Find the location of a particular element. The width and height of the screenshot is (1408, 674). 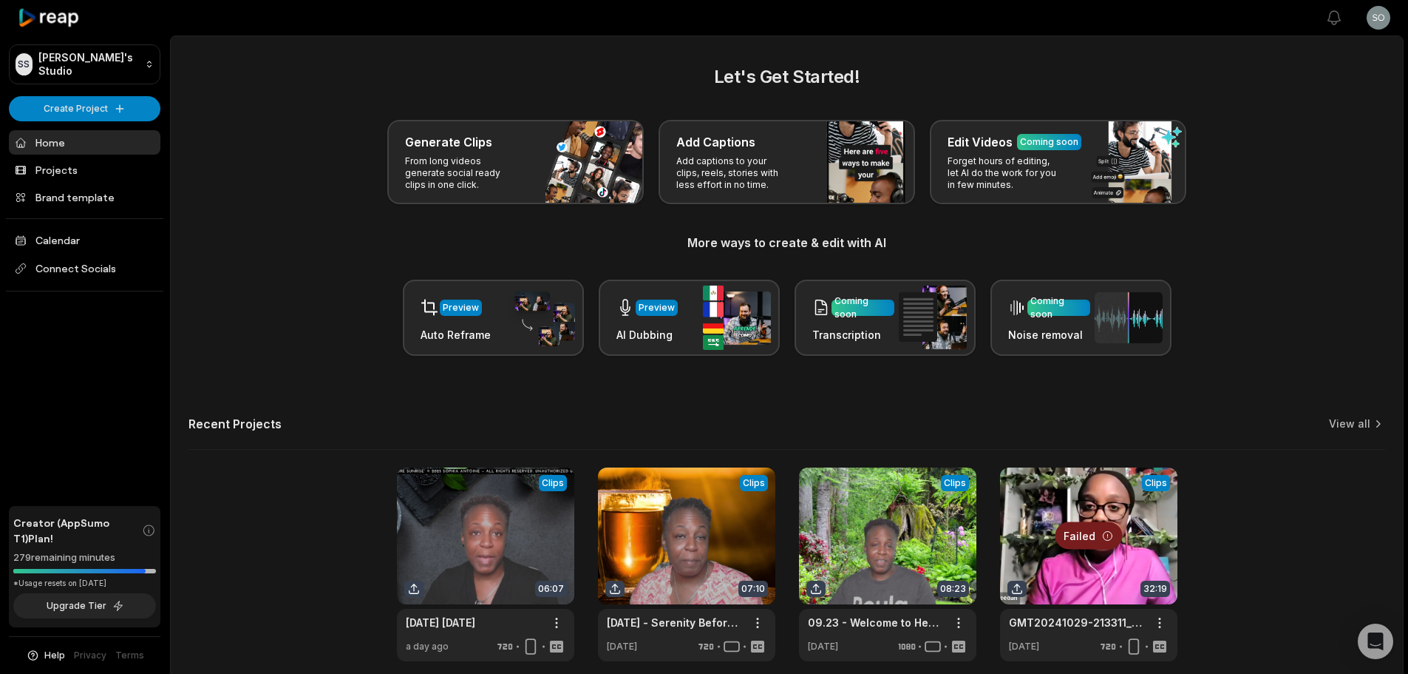

span: Help is located at coordinates (55, 655).